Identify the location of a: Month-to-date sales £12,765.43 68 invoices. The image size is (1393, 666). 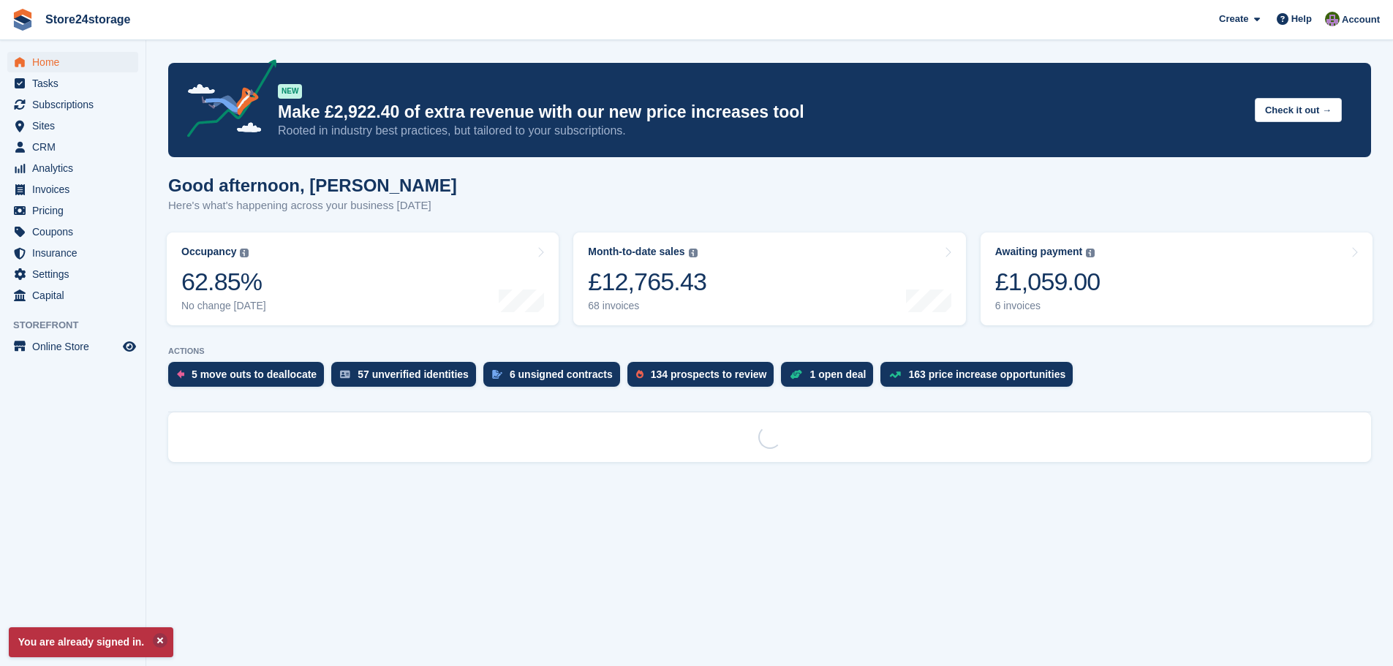
(769, 279).